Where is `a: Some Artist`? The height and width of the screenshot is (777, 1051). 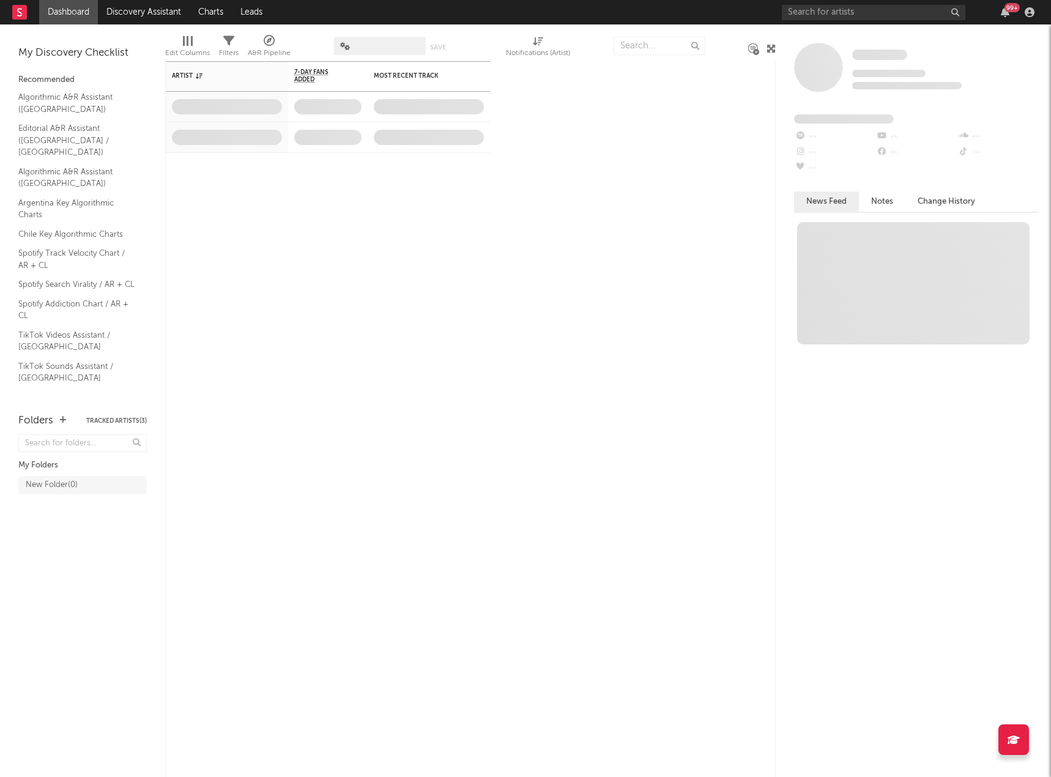 a: Some Artist is located at coordinates (879, 55).